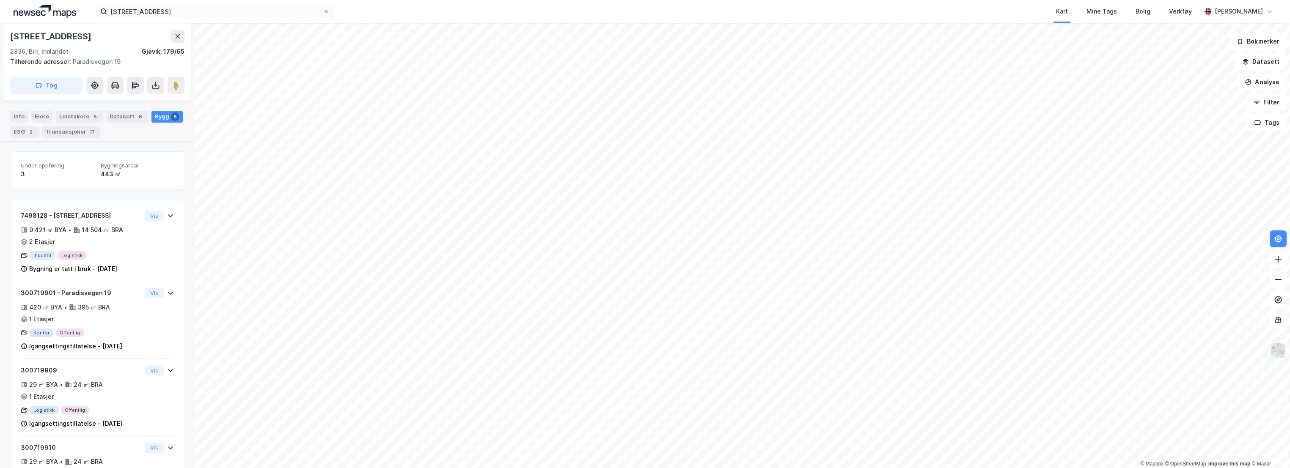 The width and height of the screenshot is (1290, 468). What do you see at coordinates (47, 85) in the screenshot?
I see `button: Tag` at bounding box center [47, 85].